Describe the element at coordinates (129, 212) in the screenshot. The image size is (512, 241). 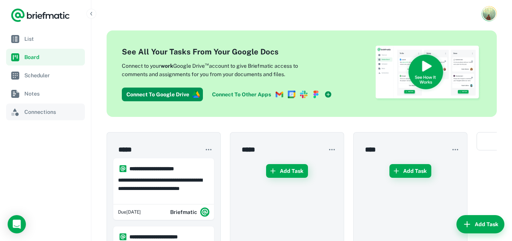
I see `span: Saturday, Aug 16` at that location.